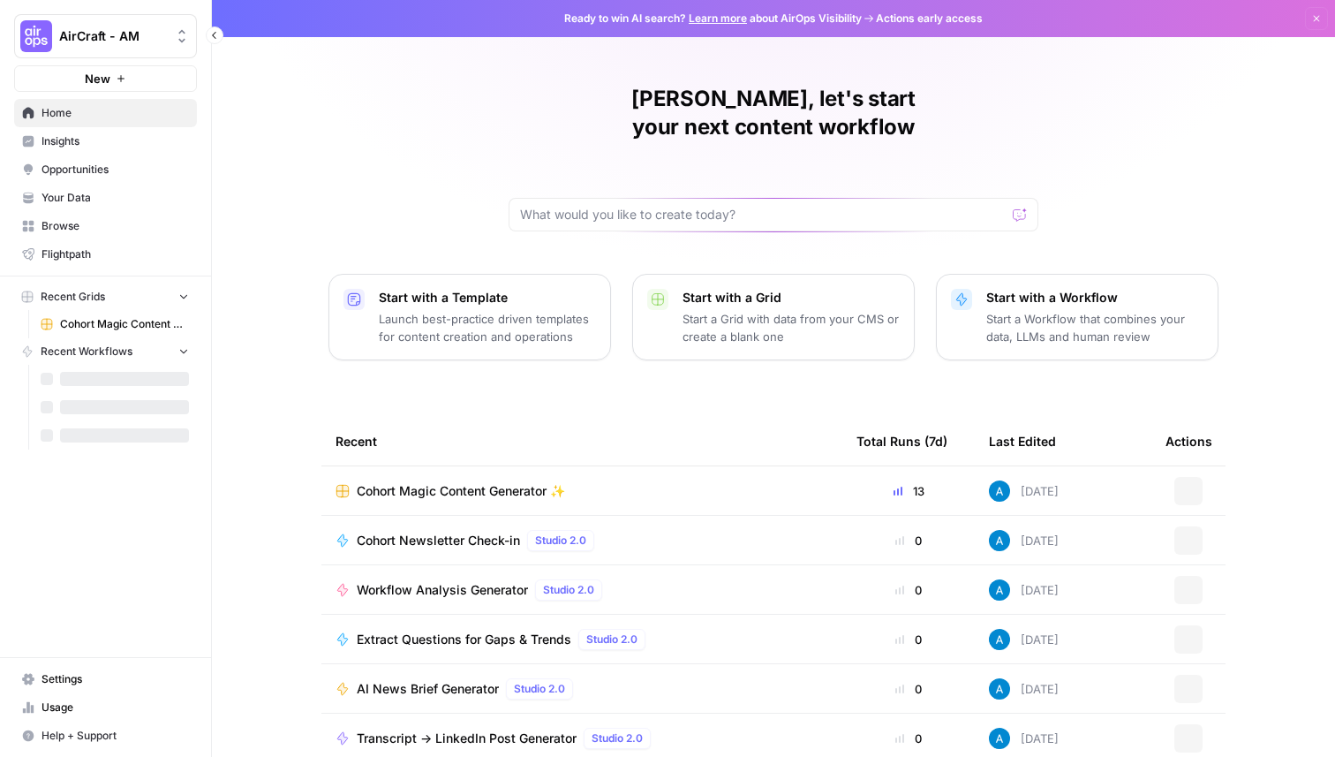  What do you see at coordinates (774, 317) in the screenshot?
I see `button: Start with a GridStart a Grid with data from your CMS or create a blank one` at bounding box center [774, 317].